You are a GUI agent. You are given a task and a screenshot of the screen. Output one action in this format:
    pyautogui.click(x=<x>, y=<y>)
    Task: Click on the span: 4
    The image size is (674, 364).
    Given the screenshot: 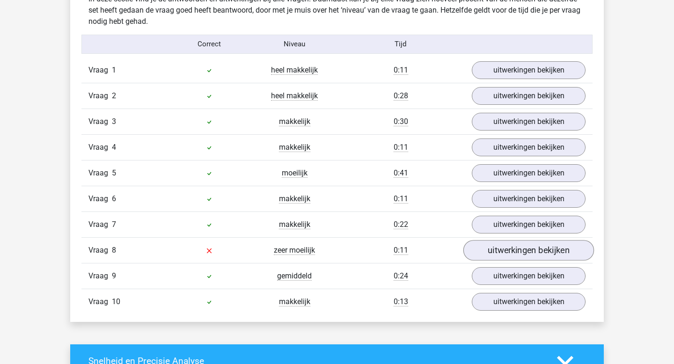 What is the action you would take?
    pyautogui.click(x=114, y=147)
    